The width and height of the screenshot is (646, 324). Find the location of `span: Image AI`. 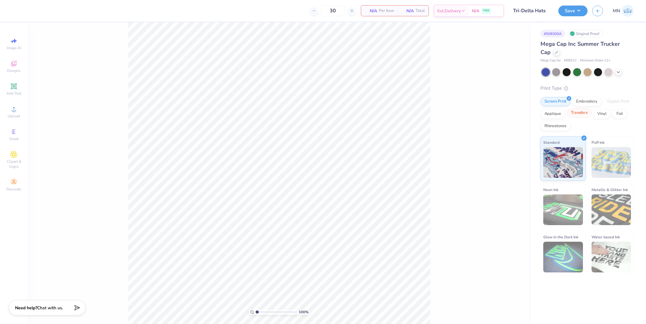

span: Image AI is located at coordinates (14, 48).